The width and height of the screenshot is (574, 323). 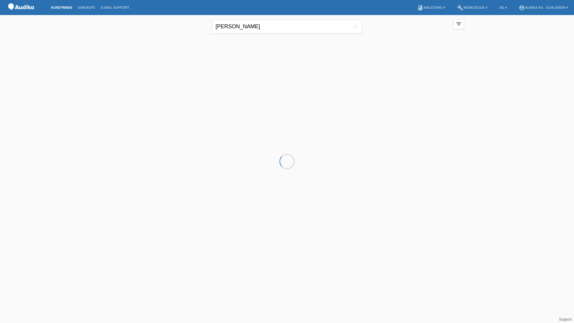 What do you see at coordinates (473, 8) in the screenshot?
I see `a: buildWerkzeuge ▾` at bounding box center [473, 8].